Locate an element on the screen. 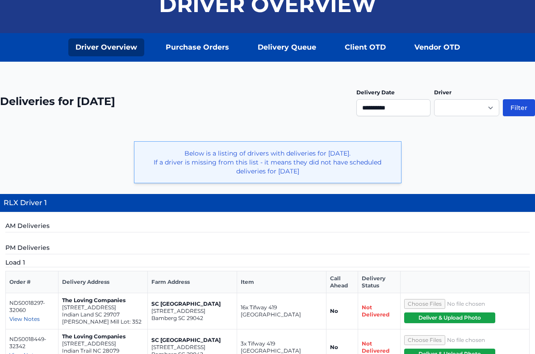 Image resolution: width=535 pixels, height=354 pixels. th: Order # is located at coordinates (32, 282).